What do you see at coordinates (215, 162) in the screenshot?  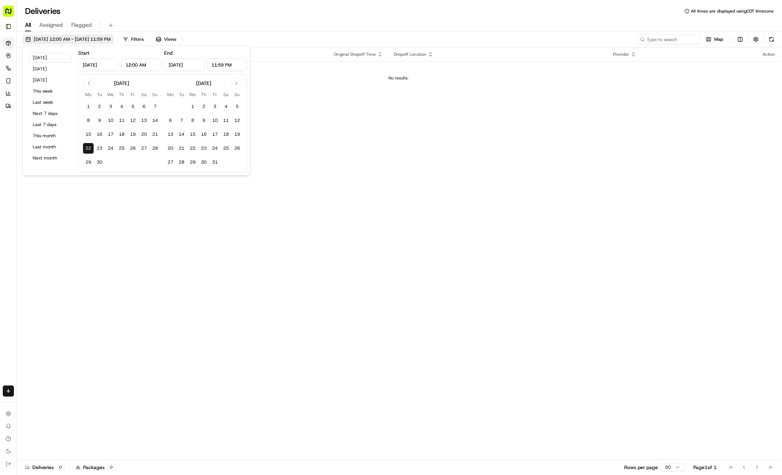 I see `button: 31` at bounding box center [215, 162].